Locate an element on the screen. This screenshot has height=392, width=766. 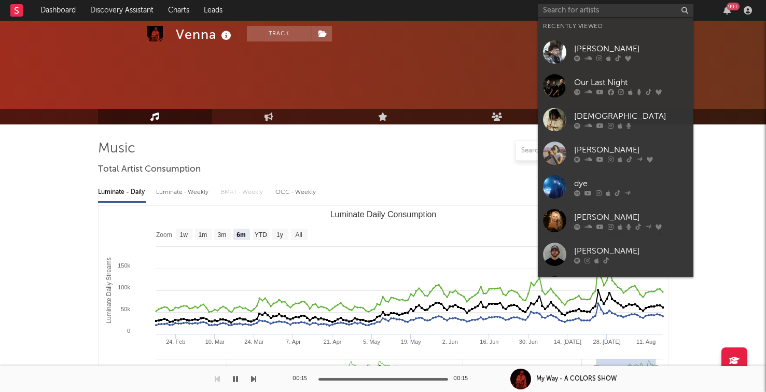
text: 1w is located at coordinates (184, 235).